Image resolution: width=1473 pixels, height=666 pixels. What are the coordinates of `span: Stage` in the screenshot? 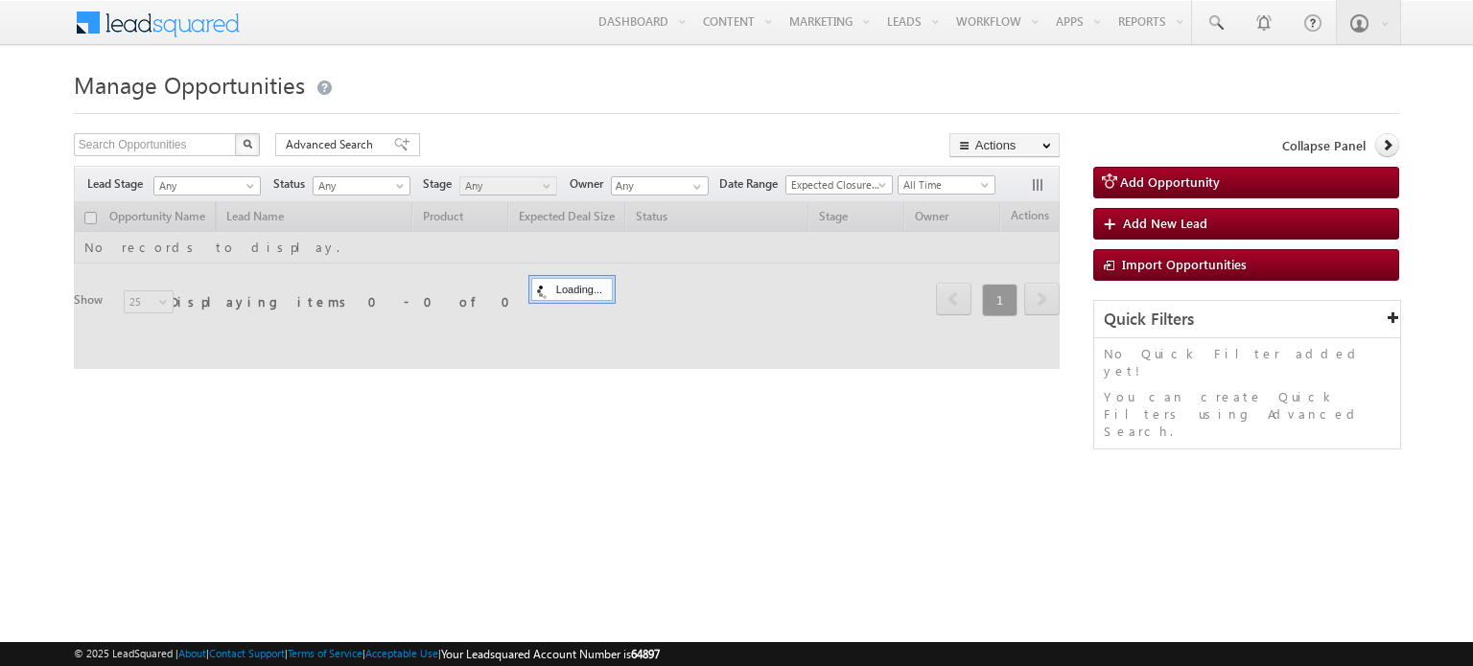 It's located at (441, 184).